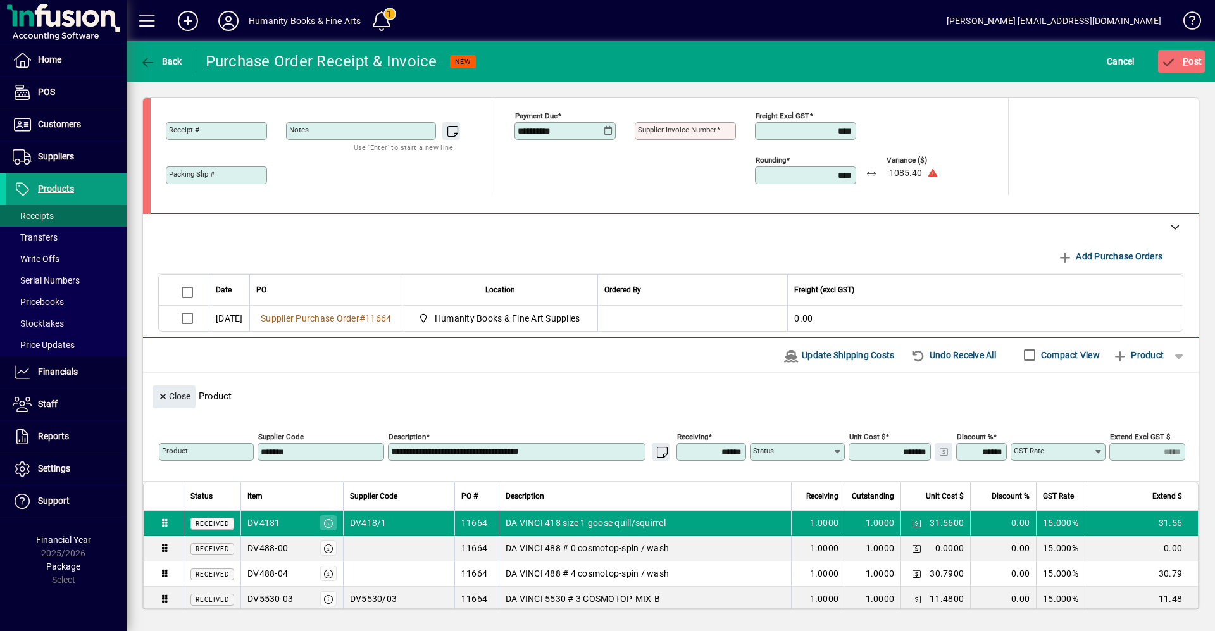 This screenshot has width=1215, height=631. Describe the element at coordinates (201, 496) in the screenshot. I see `span: Status` at that location.